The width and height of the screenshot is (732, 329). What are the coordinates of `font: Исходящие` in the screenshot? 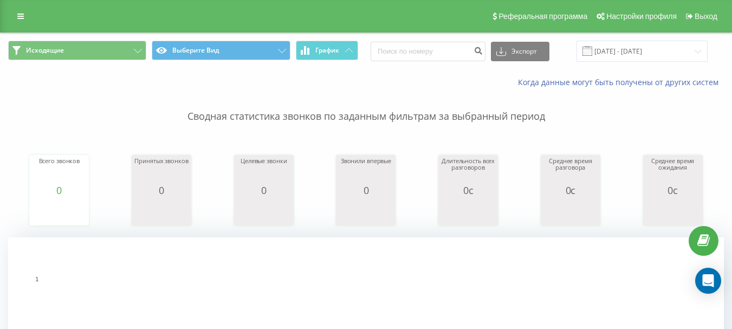 It's located at (45, 50).